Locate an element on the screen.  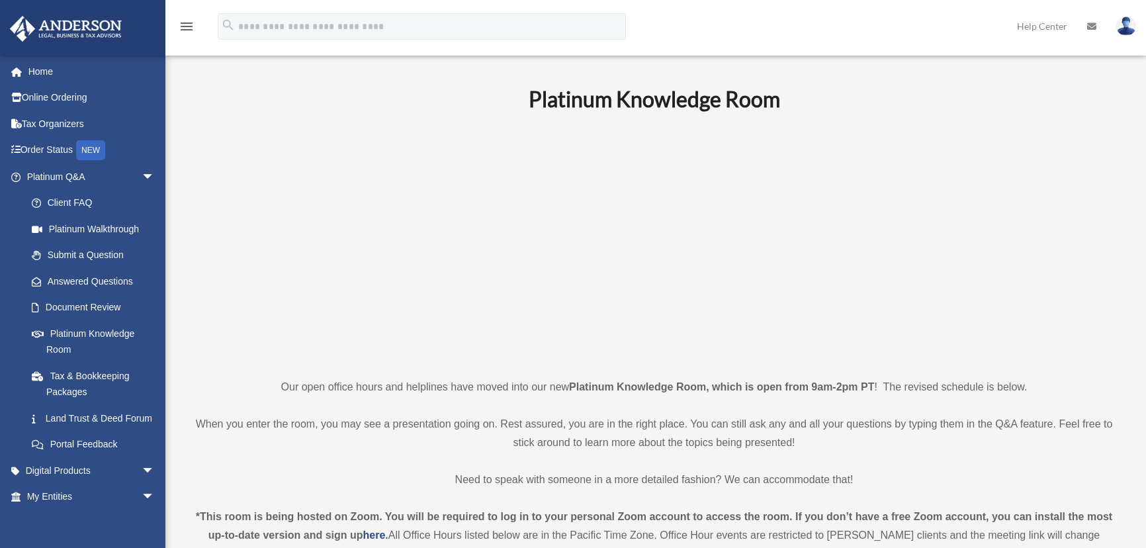
a: Document Review is located at coordinates (97, 308).